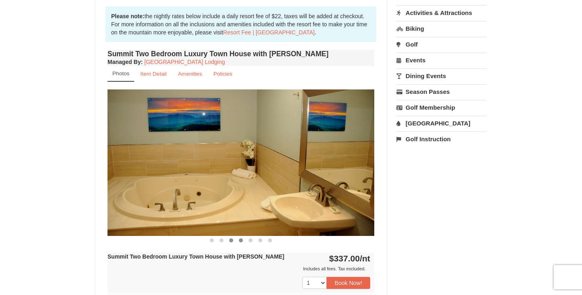  I want to click on strong: Please note:, so click(128, 16).